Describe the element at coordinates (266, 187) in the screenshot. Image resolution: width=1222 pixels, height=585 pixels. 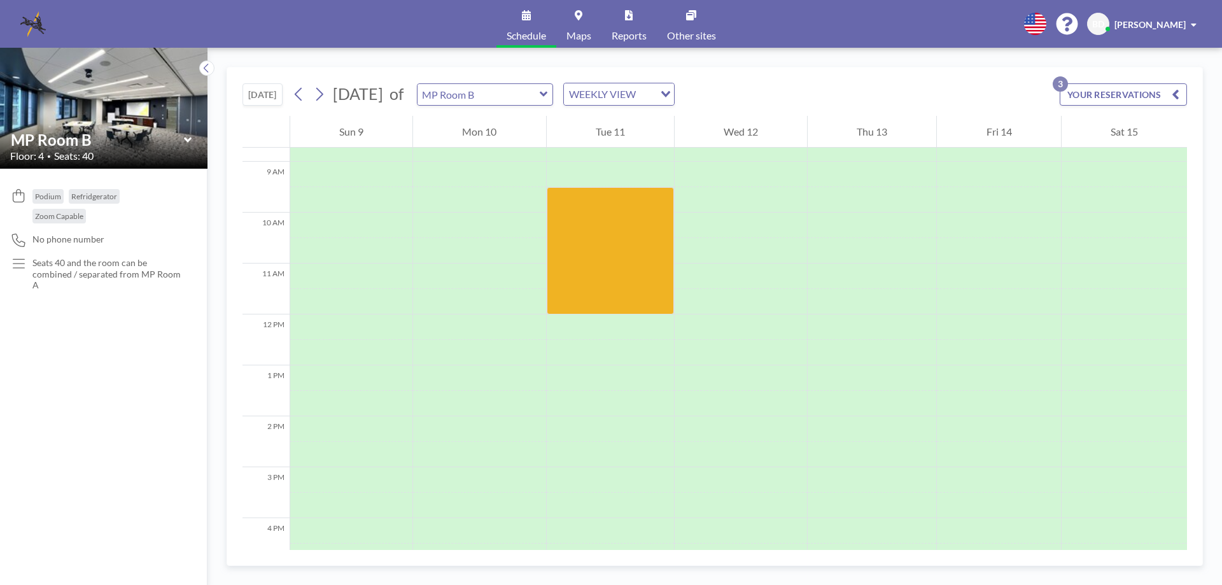
I see `div: 9 AM` at that location.